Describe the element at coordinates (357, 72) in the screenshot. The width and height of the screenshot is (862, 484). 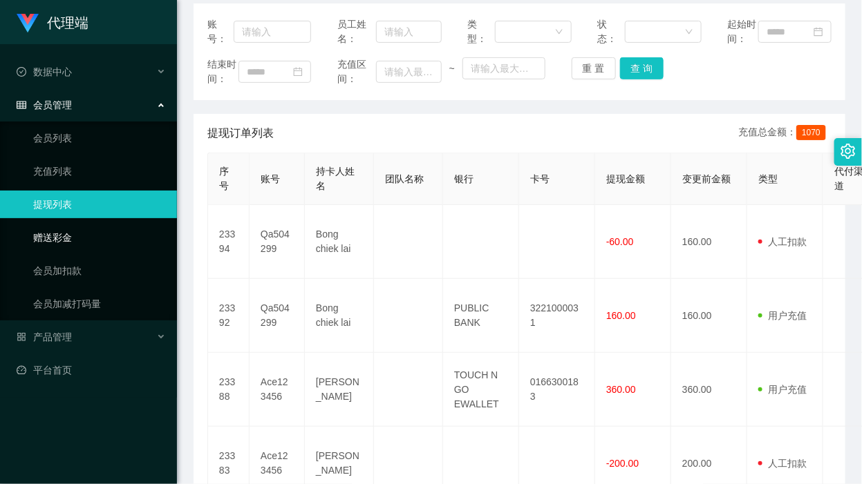
I see `span: 充值区间：` at that location.